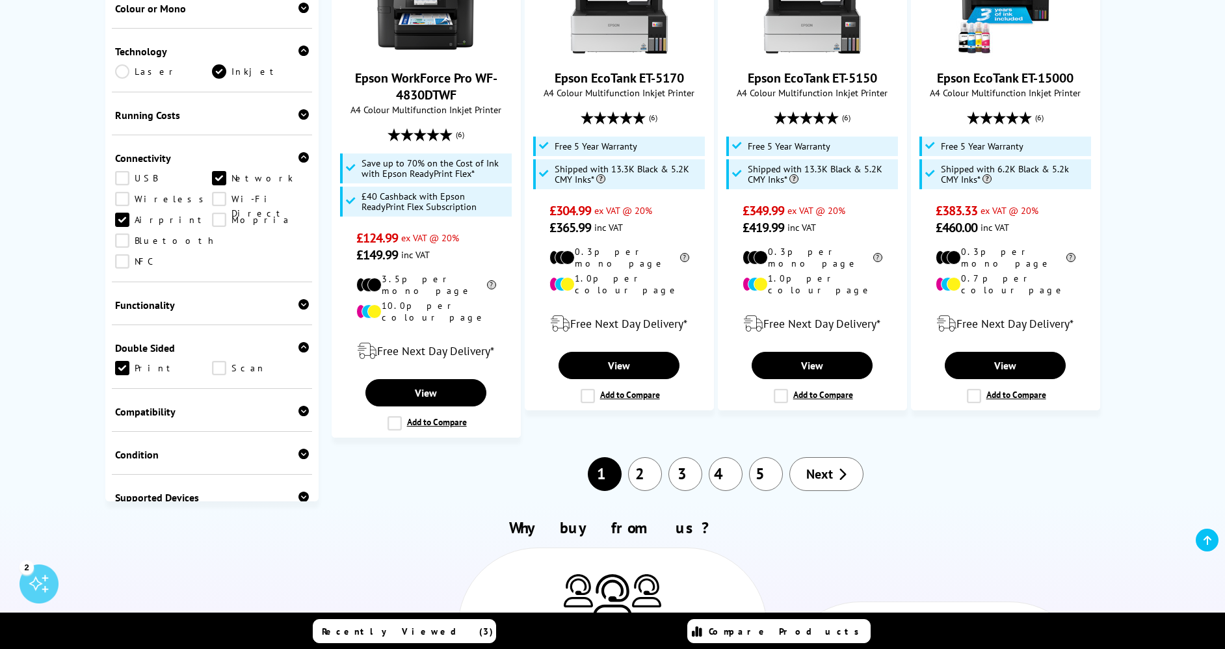 The width and height of the screenshot is (1225, 649). I want to click on li: 3.5p per mono page, so click(426, 285).